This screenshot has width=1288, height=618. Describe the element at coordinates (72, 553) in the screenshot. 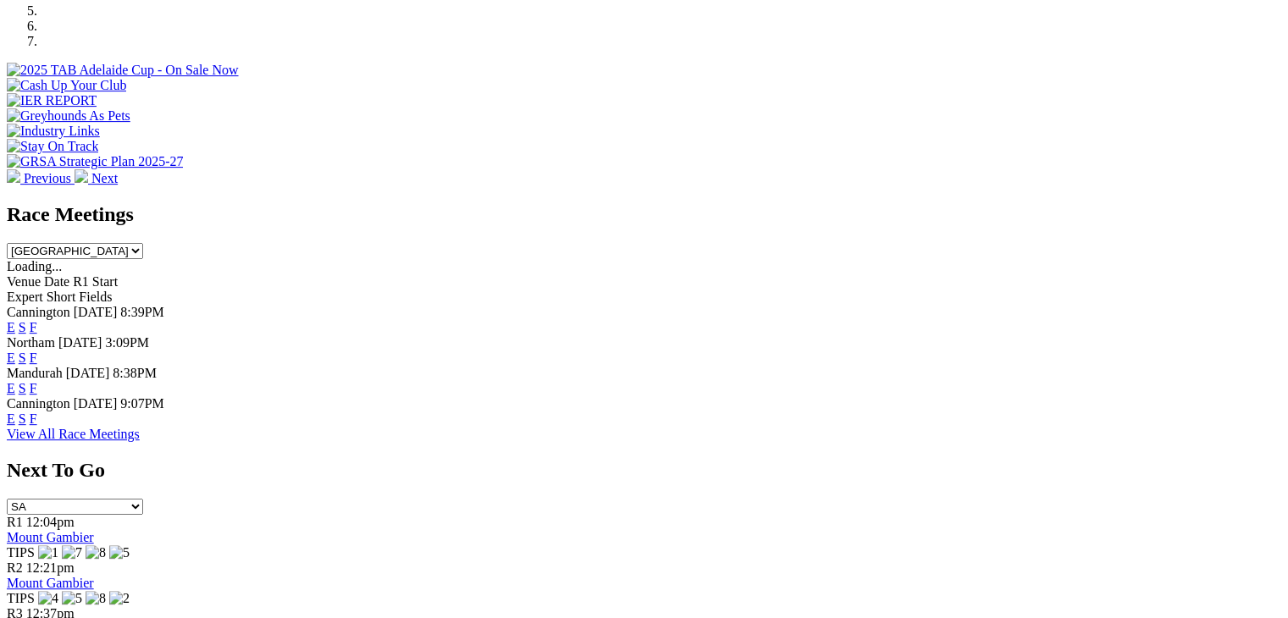

I see `img: 7` at that location.